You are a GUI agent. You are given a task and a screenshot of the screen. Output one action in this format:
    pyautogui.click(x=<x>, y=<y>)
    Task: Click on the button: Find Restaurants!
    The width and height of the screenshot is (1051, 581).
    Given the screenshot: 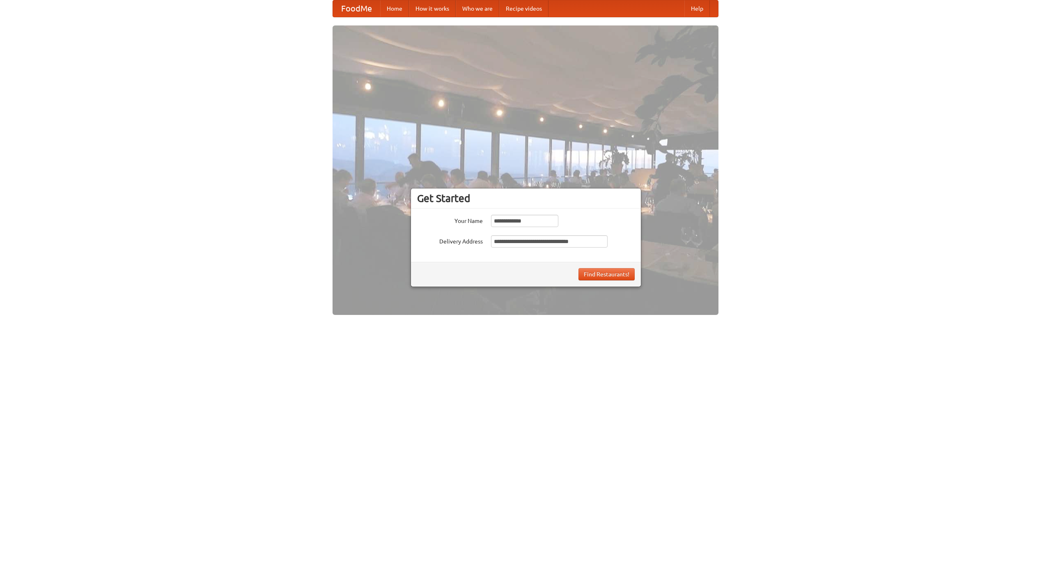 What is the action you would take?
    pyautogui.click(x=607, y=274)
    